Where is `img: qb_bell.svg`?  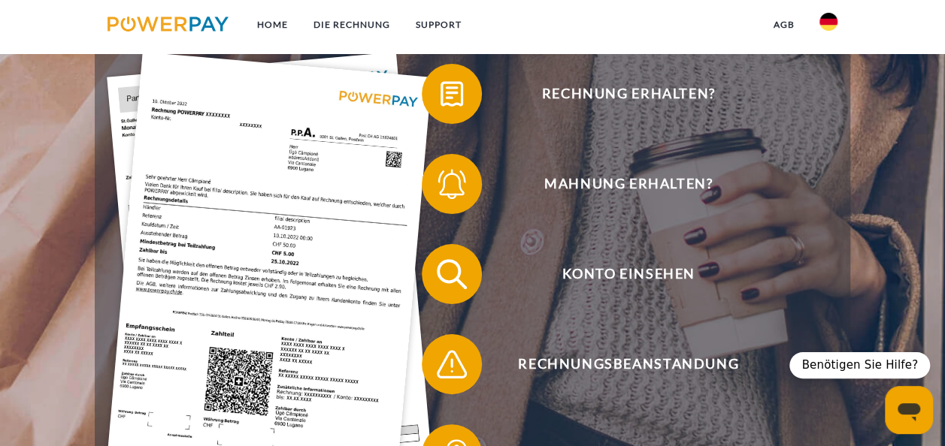 img: qb_bell.svg is located at coordinates (452, 184).